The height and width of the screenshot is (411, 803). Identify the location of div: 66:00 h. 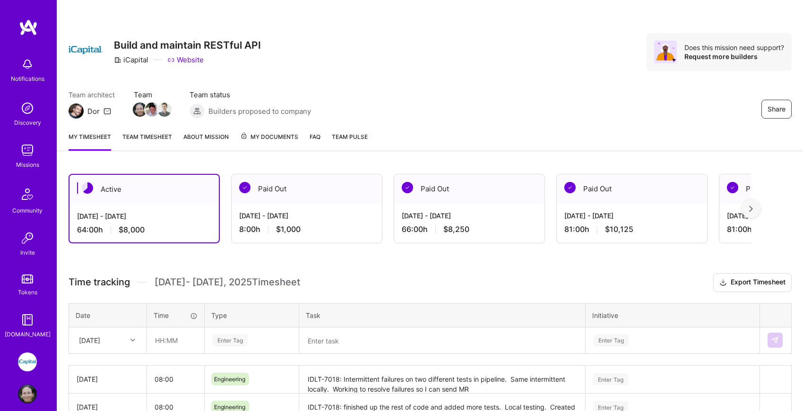
(469, 229).